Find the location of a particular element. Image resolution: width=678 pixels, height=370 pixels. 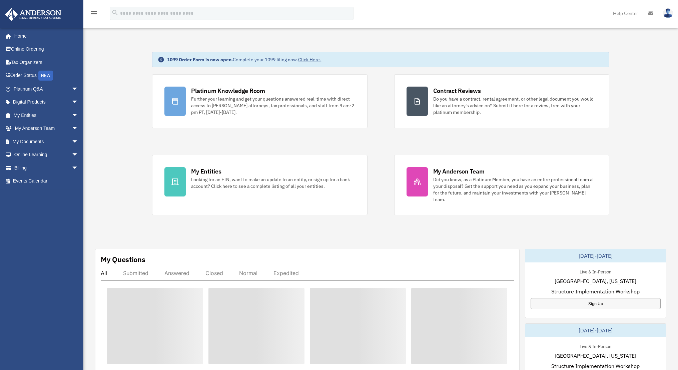

div: My Entities is located at coordinates (206, 171).